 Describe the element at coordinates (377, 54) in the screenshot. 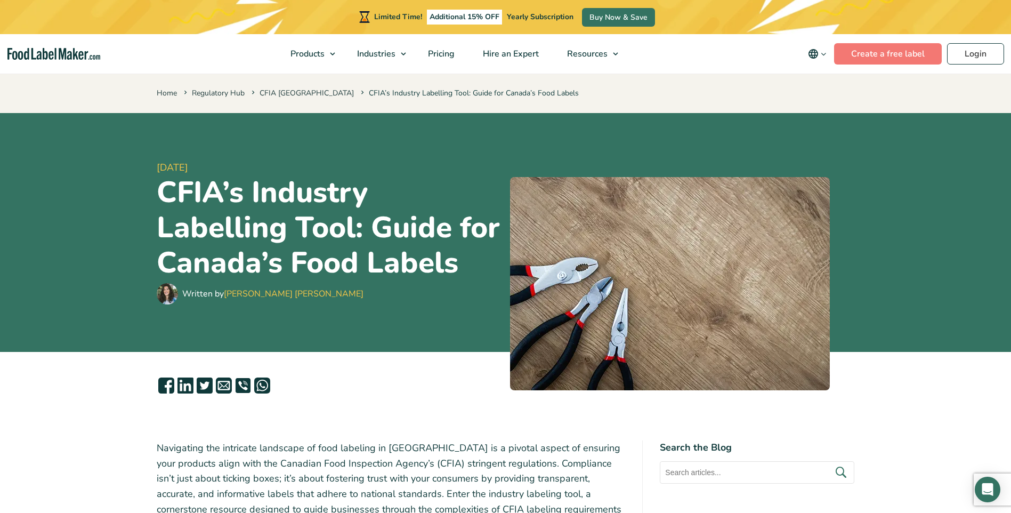

I see `a: Industries` at that location.